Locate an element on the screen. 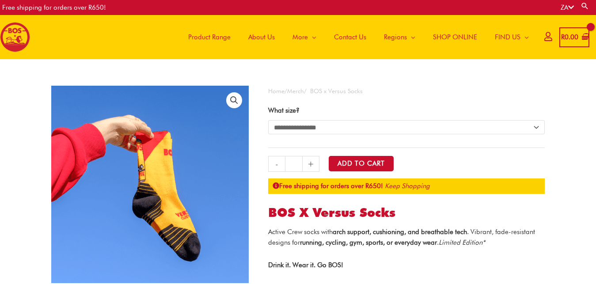 This screenshot has height=284, width=596. span: About Us is located at coordinates (262, 37).